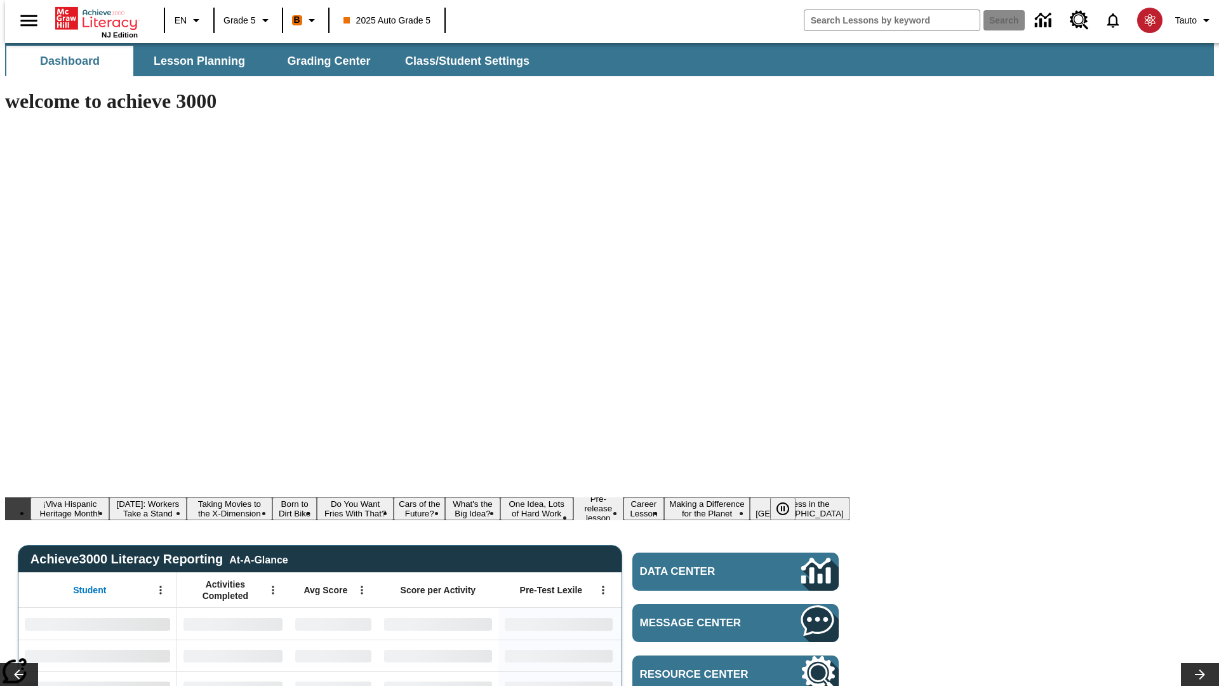 Image resolution: width=1219 pixels, height=686 pixels. What do you see at coordinates (70, 509) in the screenshot?
I see `button: Slide 1 ¡Viva Hispanic Heritage Month!` at bounding box center [70, 509].